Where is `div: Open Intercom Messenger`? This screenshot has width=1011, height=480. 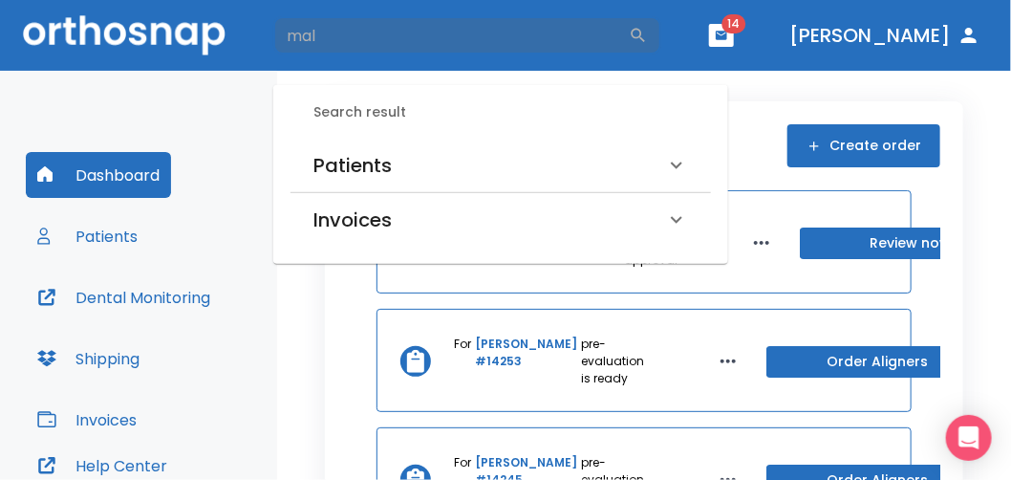 div: Open Intercom Messenger is located at coordinates (969, 438).